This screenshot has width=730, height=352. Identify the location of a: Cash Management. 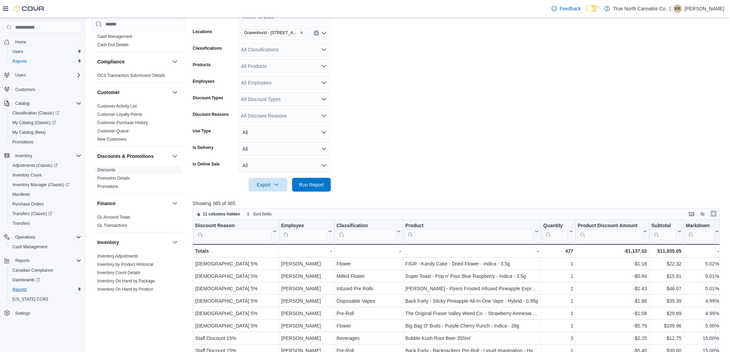
(115, 37).